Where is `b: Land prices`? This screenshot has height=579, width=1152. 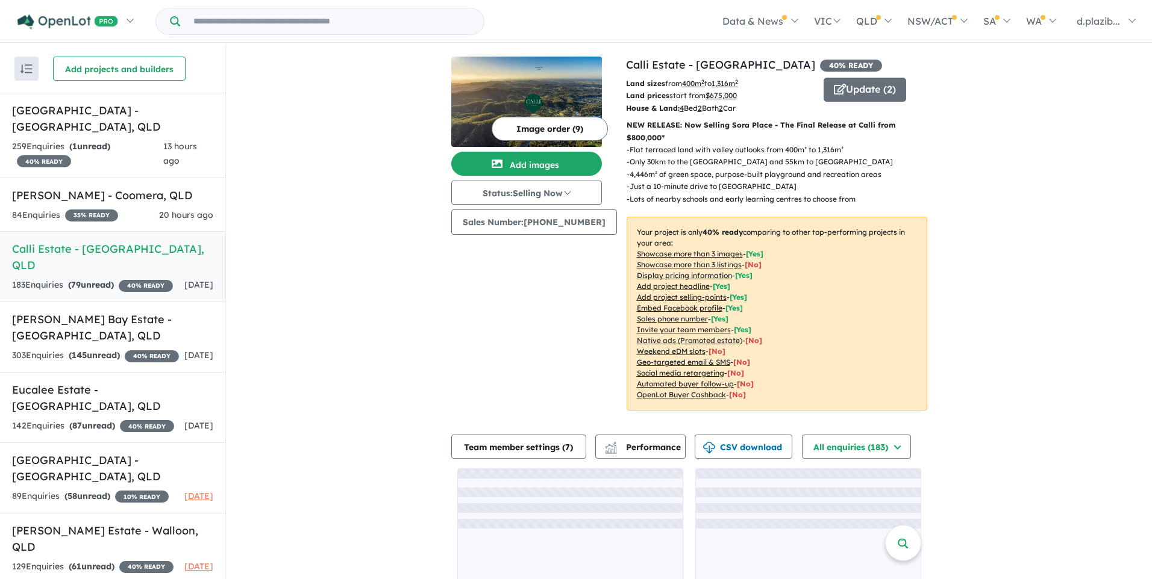
b: Land prices is located at coordinates (648, 95).